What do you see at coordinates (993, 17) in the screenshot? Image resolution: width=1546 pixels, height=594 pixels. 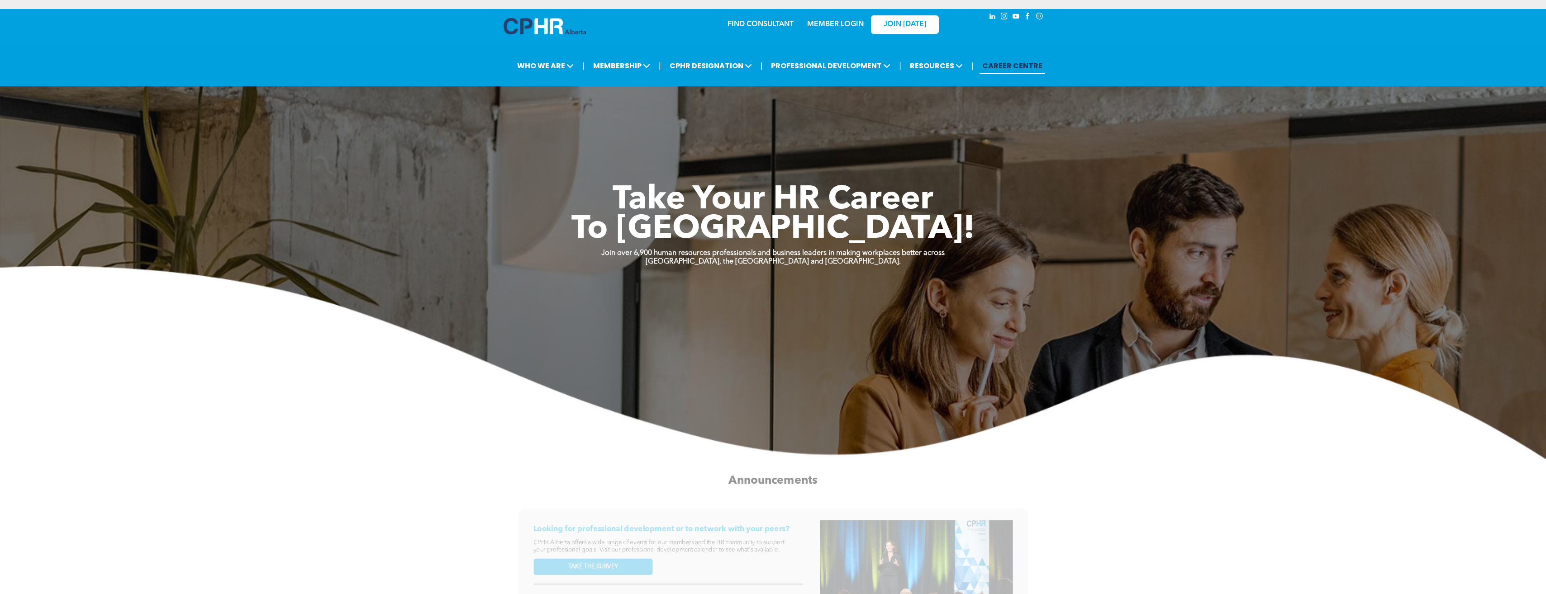 I see `a: linkedin` at bounding box center [993, 17].